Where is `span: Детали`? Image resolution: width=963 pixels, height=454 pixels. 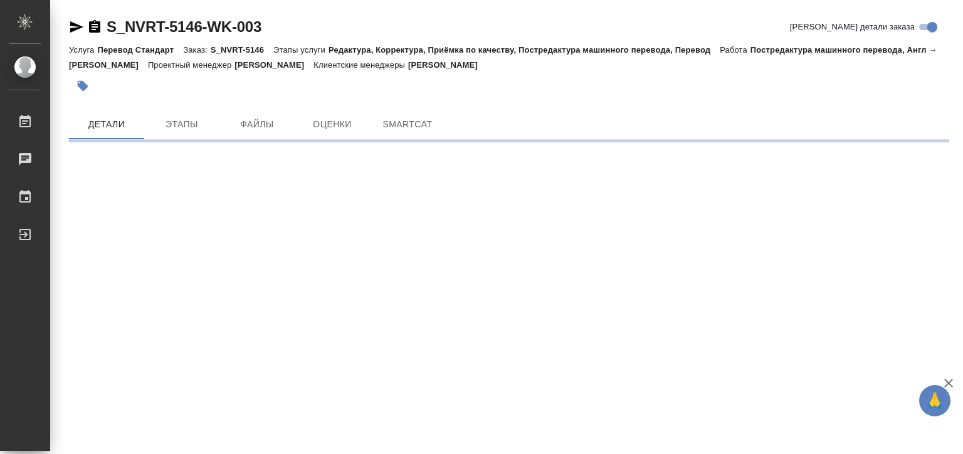 span: Детали is located at coordinates (107, 124).